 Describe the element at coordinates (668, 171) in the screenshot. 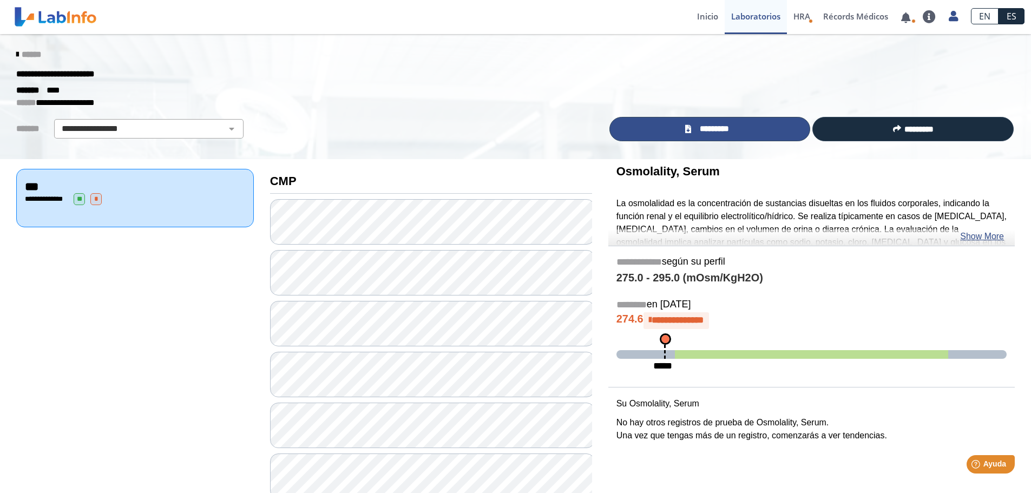

I see `b: Osmolality, Serum` at that location.